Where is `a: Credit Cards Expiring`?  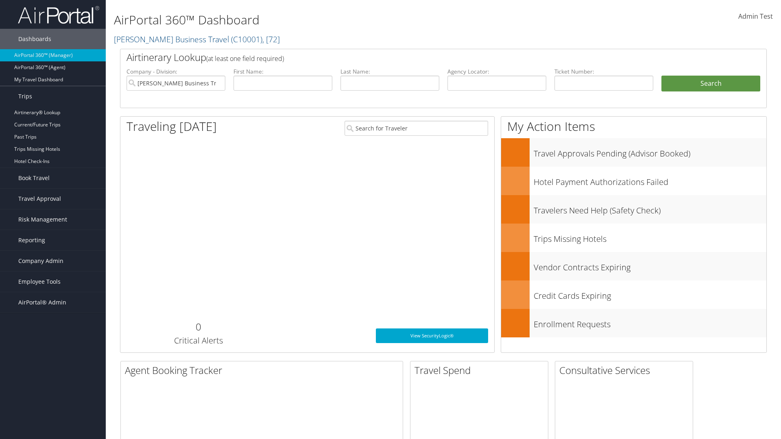
a: Credit Cards Expiring is located at coordinates (634, 295).